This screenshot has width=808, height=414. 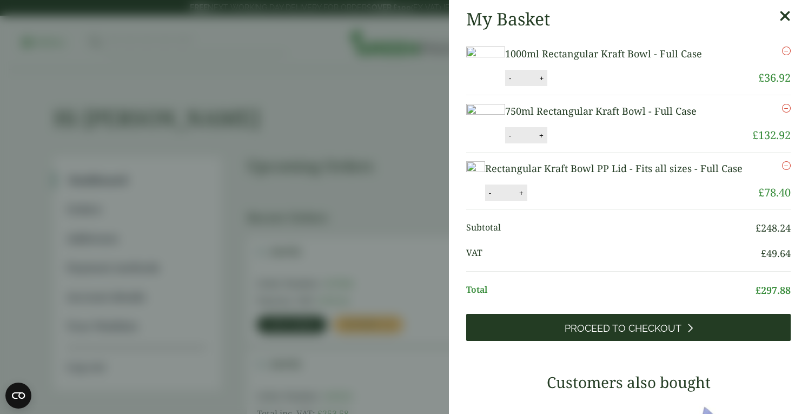 I want to click on span: Subtotal, so click(x=611, y=228).